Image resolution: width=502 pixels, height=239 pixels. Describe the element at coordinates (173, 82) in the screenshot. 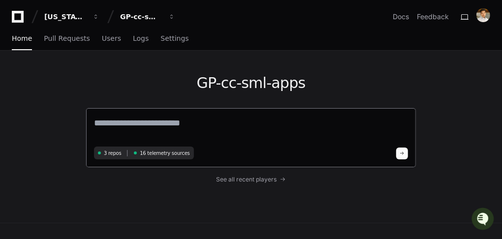

I see `button: Start new chat` at that location.